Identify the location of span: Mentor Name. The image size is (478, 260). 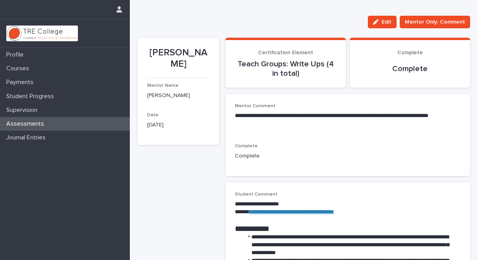
(163, 86).